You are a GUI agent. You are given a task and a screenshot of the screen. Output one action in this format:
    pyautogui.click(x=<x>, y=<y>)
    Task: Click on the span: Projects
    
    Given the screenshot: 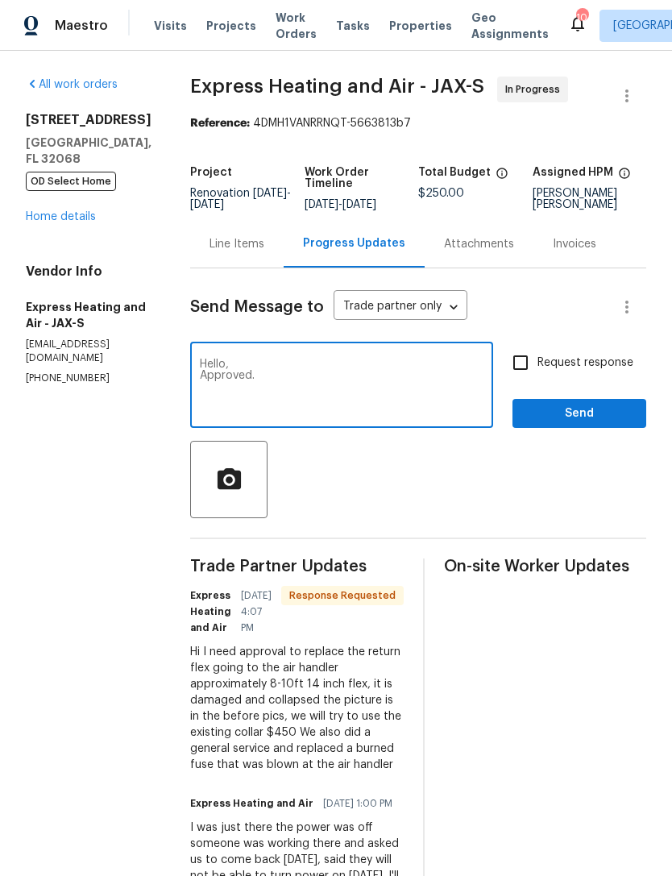 What is the action you would take?
    pyautogui.click(x=231, y=26)
    